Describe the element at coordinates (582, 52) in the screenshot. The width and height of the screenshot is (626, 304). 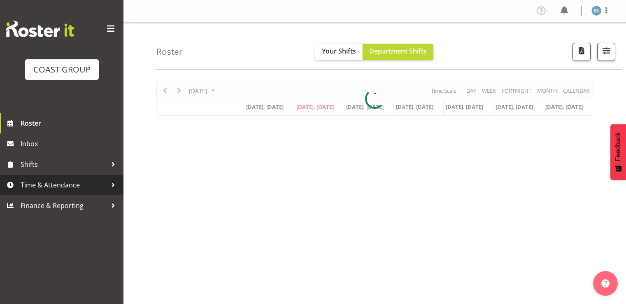
I see `button: Download a PDF of the roster according to the set date range.` at that location.